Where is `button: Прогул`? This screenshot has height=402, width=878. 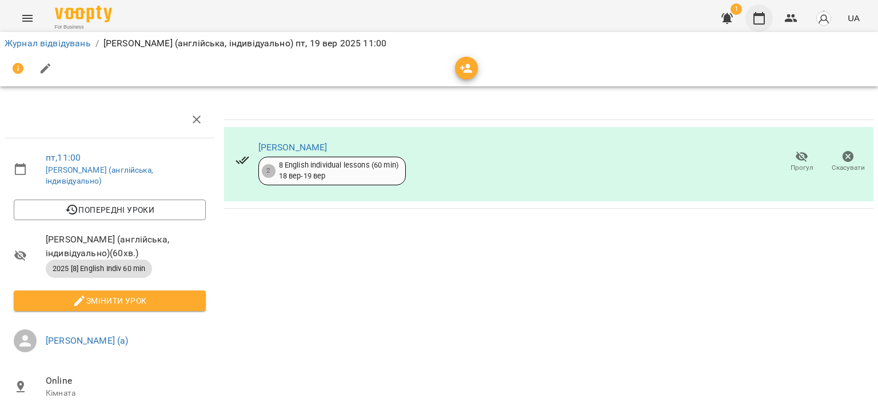
button: Прогул is located at coordinates (801, 162).